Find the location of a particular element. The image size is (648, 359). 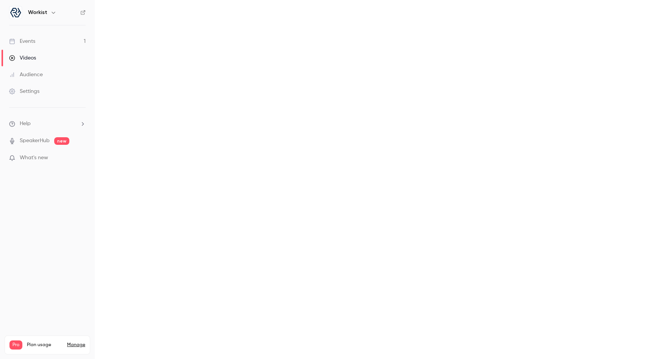

div: Videos is located at coordinates (22, 58).